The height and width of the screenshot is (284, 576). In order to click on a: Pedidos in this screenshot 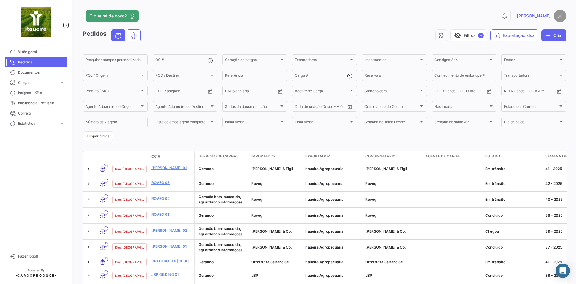, I will do `click(36, 62)`.